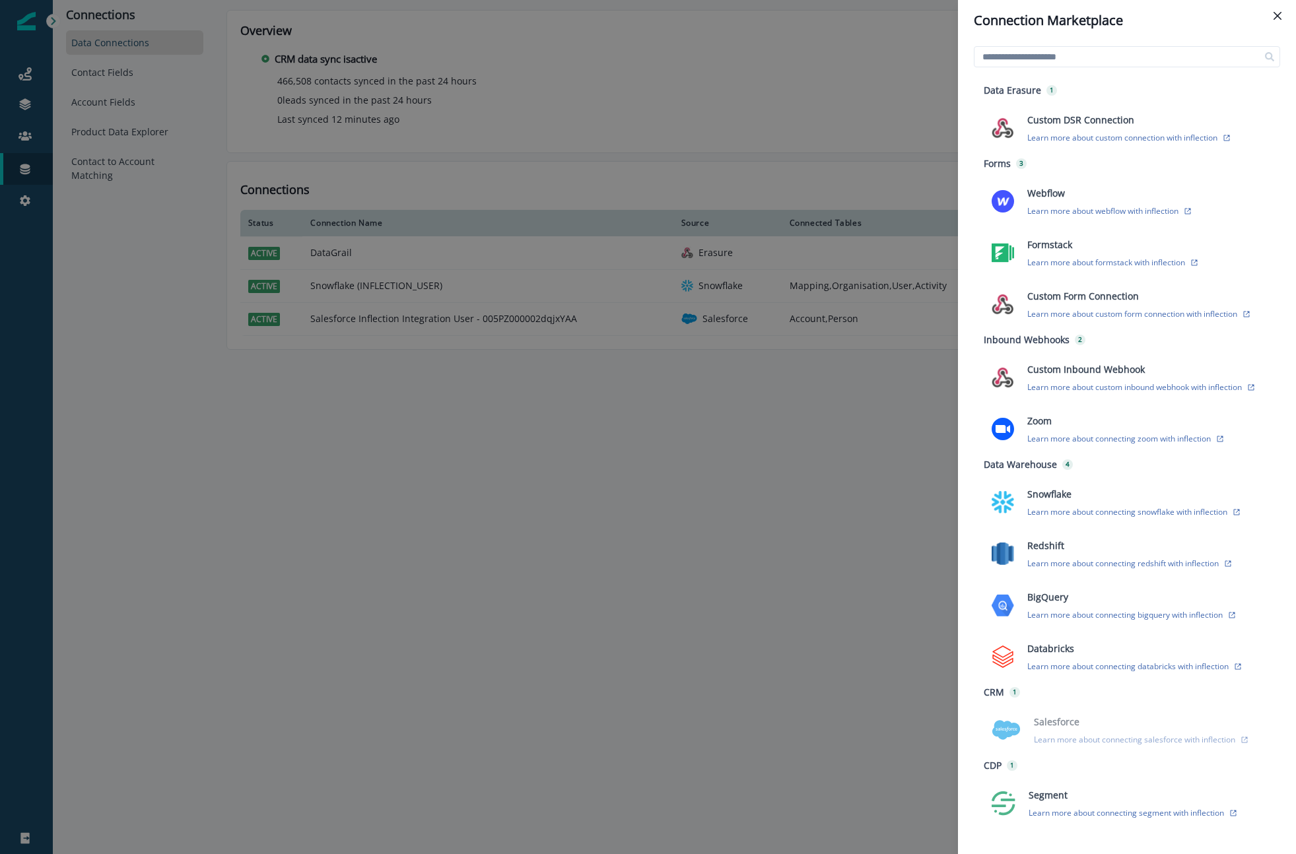  I want to click on button: Learn more about webflow with inflection, so click(1109, 211).